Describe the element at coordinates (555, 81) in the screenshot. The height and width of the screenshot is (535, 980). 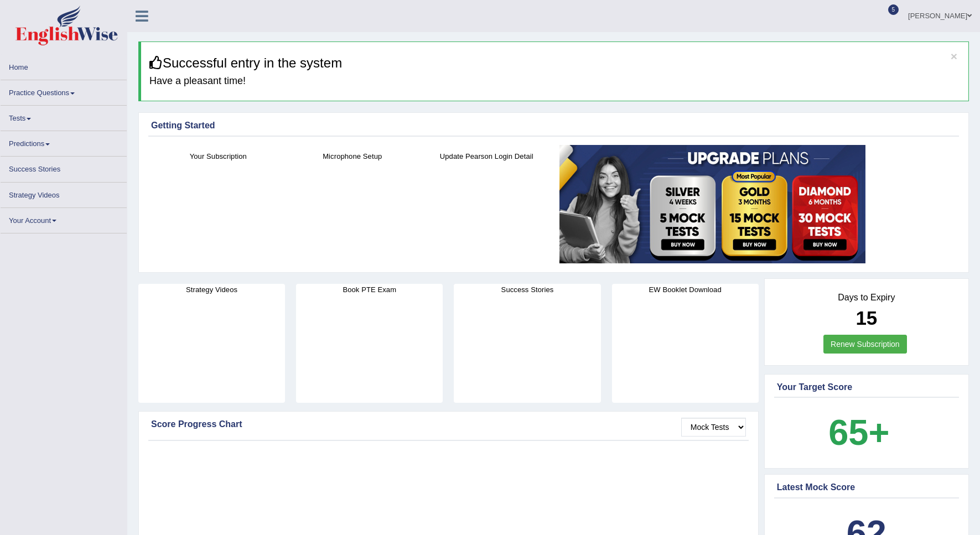
I see `h4: Have a pleasant time!` at that location.